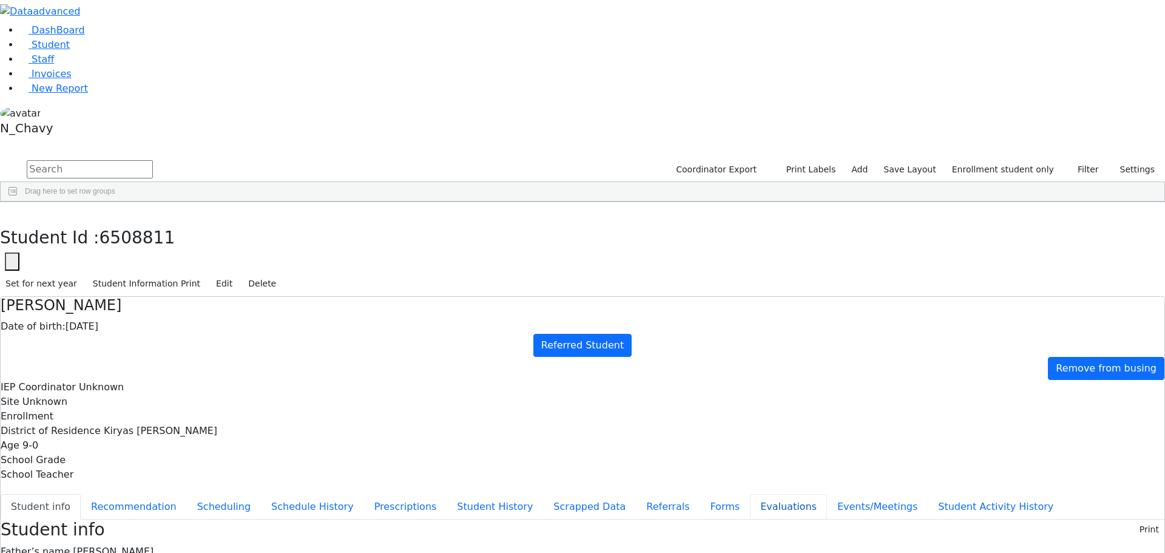  Describe the element at coordinates (37, 474) in the screenshot. I see `label: School Teacher` at that location.